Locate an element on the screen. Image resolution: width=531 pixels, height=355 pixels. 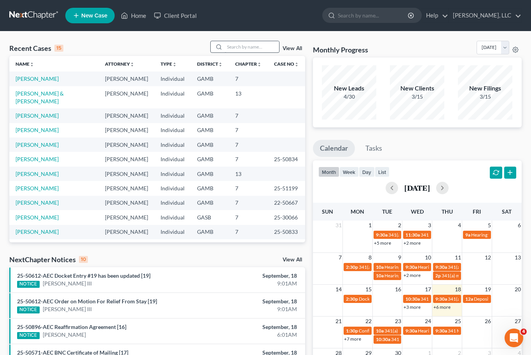
span: Thu is located at coordinates (447, 212).